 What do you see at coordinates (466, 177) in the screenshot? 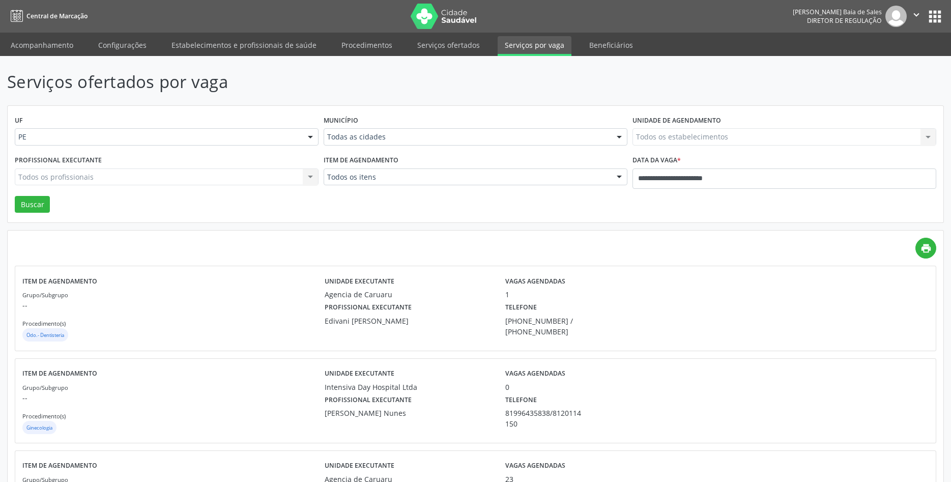
I see `span: Todos os itens` at bounding box center [466, 177].